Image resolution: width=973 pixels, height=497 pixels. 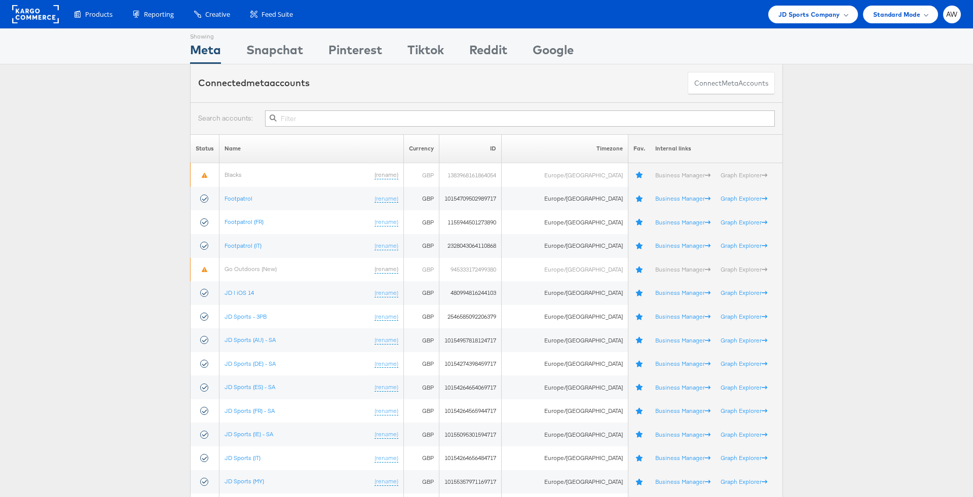 I want to click on td: 10154264565944717, so click(x=470, y=411).